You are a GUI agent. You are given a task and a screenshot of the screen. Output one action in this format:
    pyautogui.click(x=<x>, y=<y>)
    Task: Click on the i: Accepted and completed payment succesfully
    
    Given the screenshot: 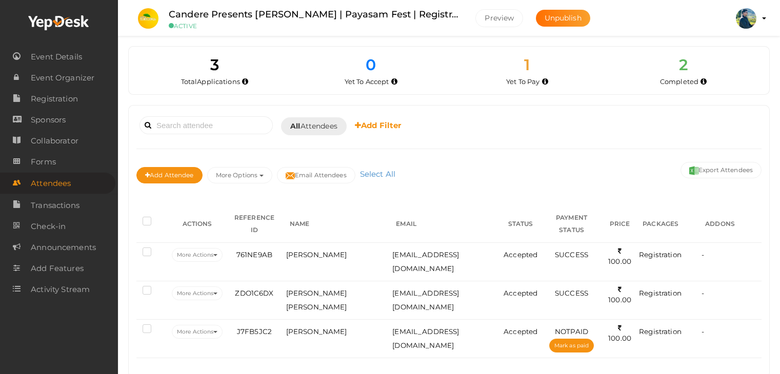 What is the action you would take?
    pyautogui.click(x=704, y=82)
    